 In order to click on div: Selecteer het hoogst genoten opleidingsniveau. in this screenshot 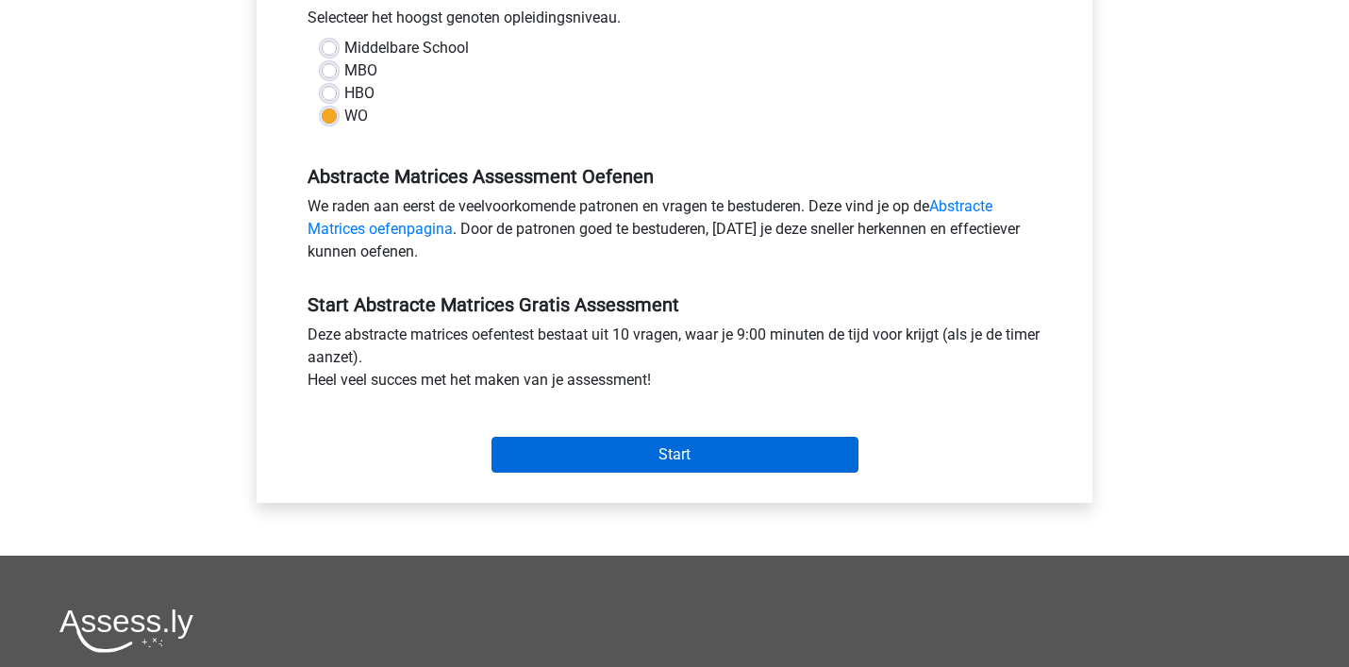, I will do `click(674, 22)`.